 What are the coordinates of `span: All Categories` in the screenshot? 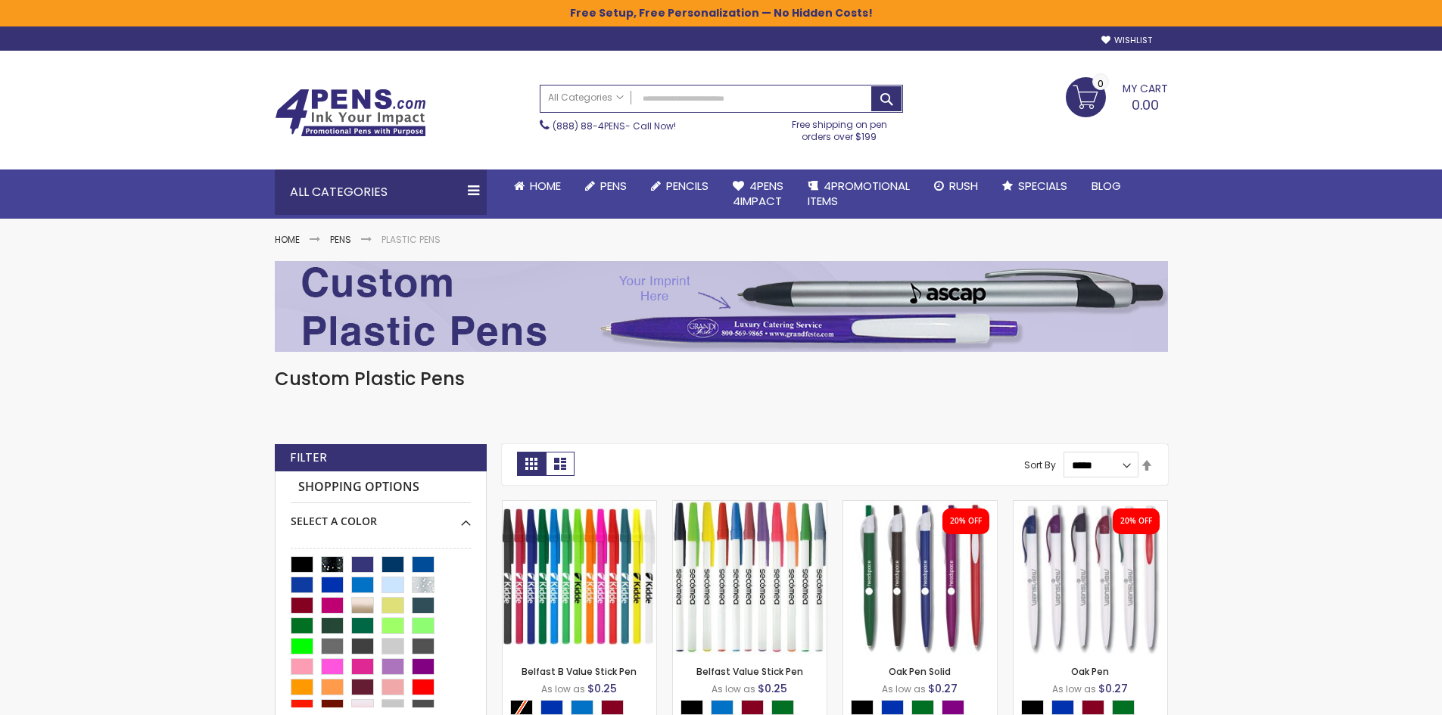 It's located at (586, 98).